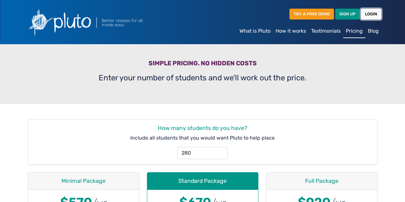 This screenshot has height=202, width=405. I want to click on a: How it works, so click(291, 31).